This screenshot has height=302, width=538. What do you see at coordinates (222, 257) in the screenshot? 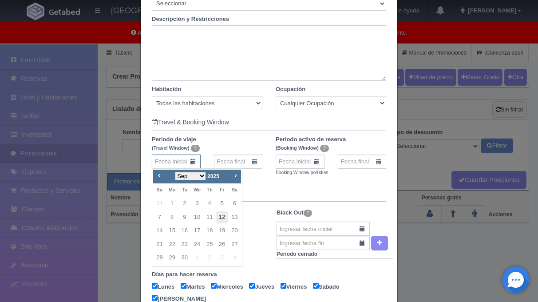
I see `span: 3` at bounding box center [222, 257].